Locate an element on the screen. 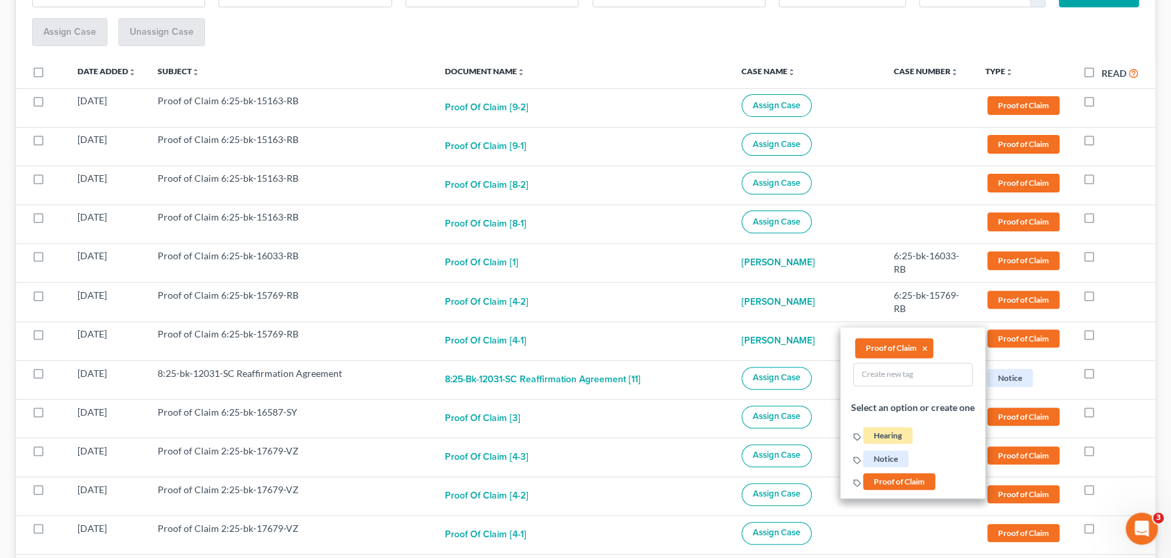 Image resolution: width=1171 pixels, height=558 pixels. button: Proof of Claim [8-1] is located at coordinates (485, 224).